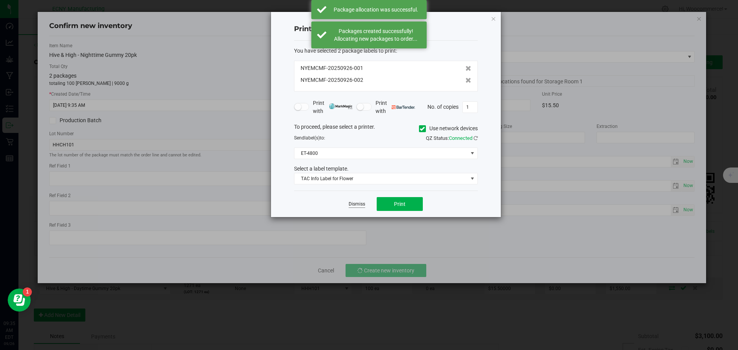  Describe the element at coordinates (386, 29) in the screenshot. I see `h4: Print package labels` at that location.